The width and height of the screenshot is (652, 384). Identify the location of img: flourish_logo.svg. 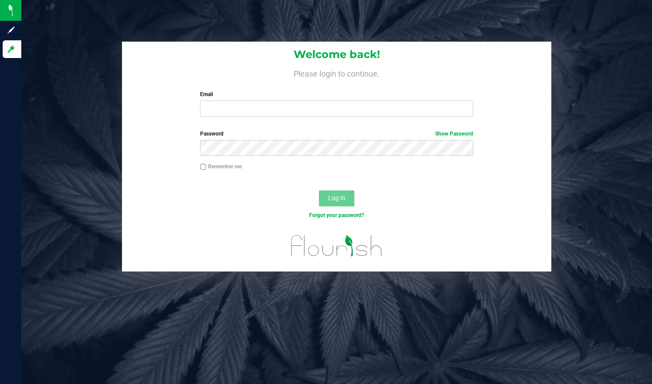
(336, 246).